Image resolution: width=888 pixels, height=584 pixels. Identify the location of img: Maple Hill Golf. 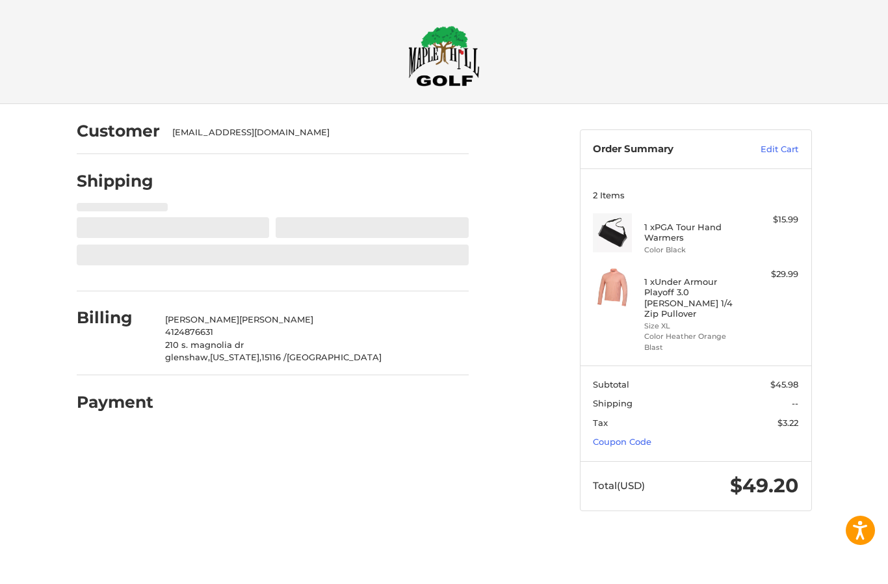
(444, 56).